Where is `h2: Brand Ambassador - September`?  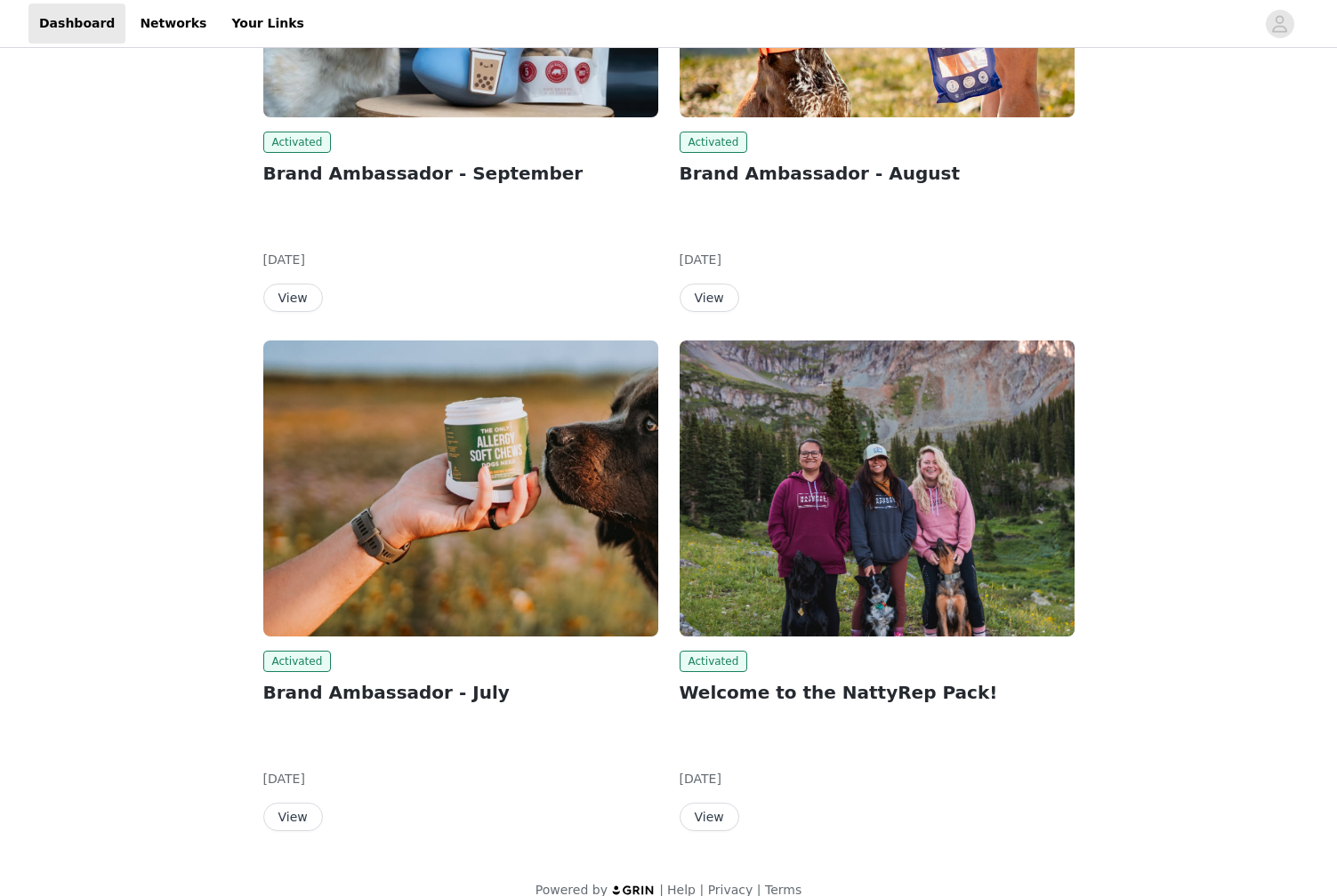 h2: Brand Ambassador - September is located at coordinates (461, 173).